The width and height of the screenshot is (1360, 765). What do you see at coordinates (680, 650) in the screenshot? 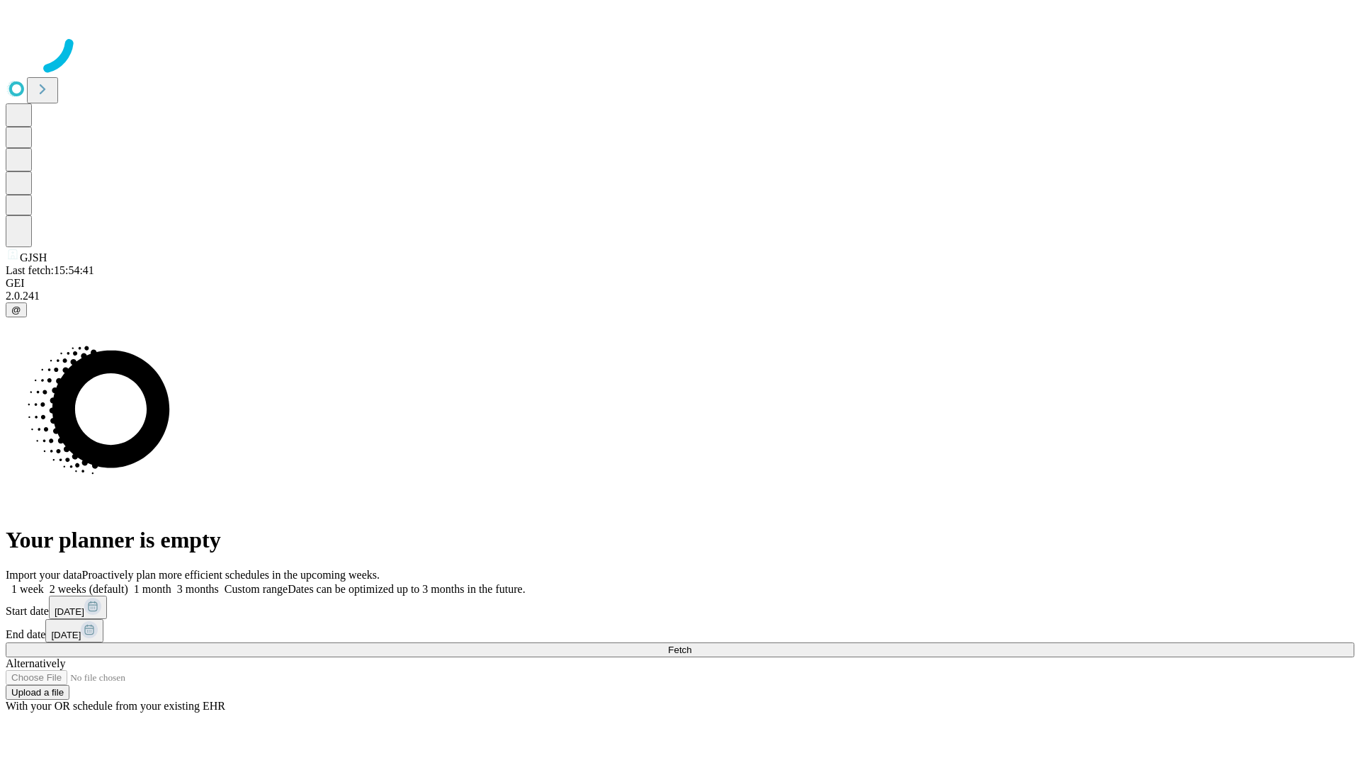
I see `span: Fetch` at bounding box center [680, 650].